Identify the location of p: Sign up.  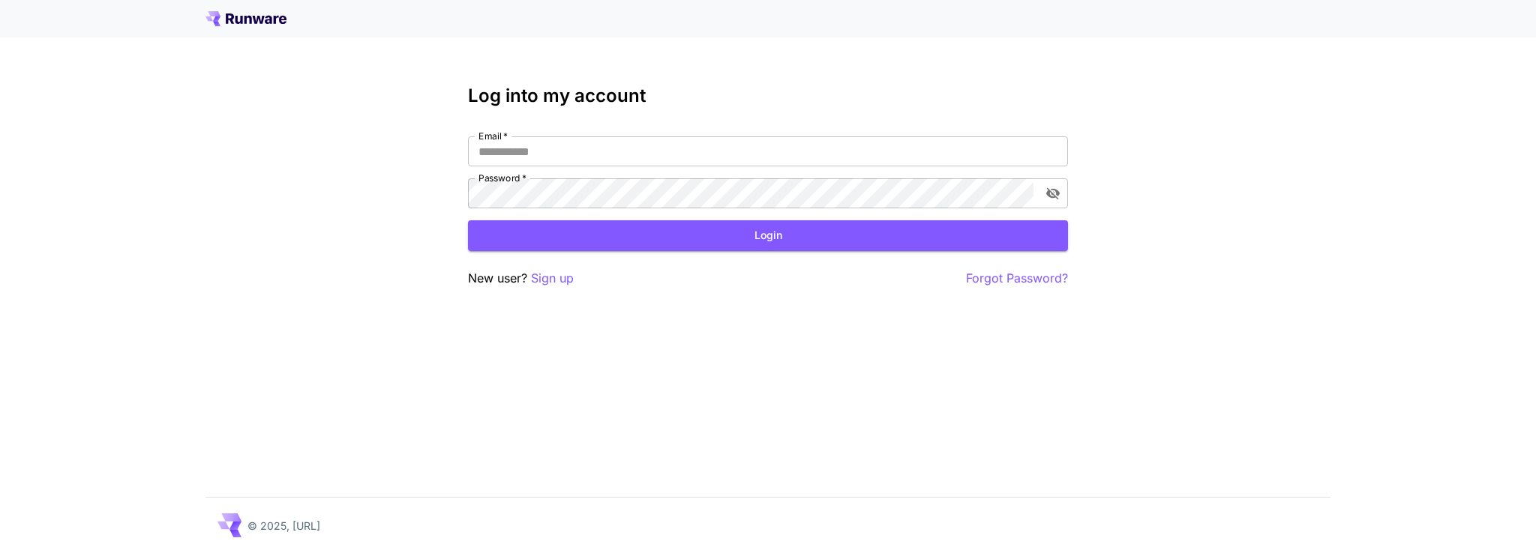
(552, 278).